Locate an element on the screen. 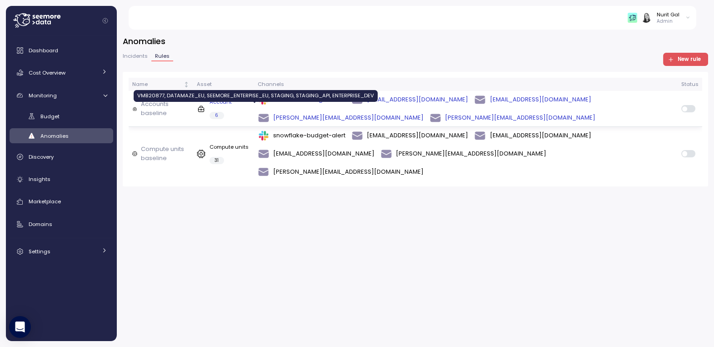 The image size is (714, 347). span: Marketplace is located at coordinates (45, 201).